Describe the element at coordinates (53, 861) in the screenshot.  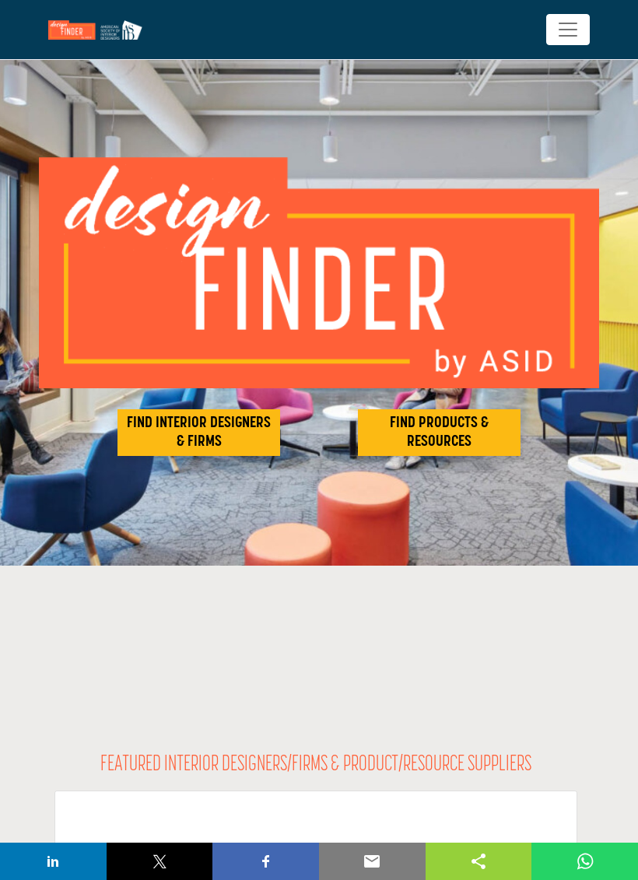
I see `img: linkedin sharing button` at that location.